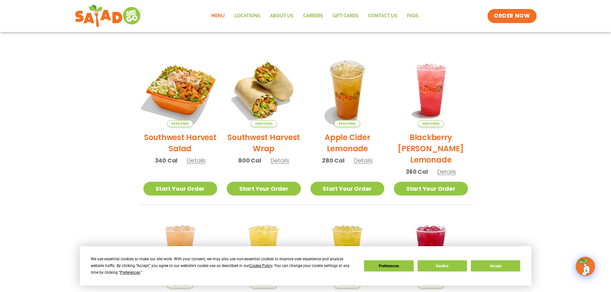 The image size is (611, 292). I want to click on span: 340 Cal, so click(166, 160).